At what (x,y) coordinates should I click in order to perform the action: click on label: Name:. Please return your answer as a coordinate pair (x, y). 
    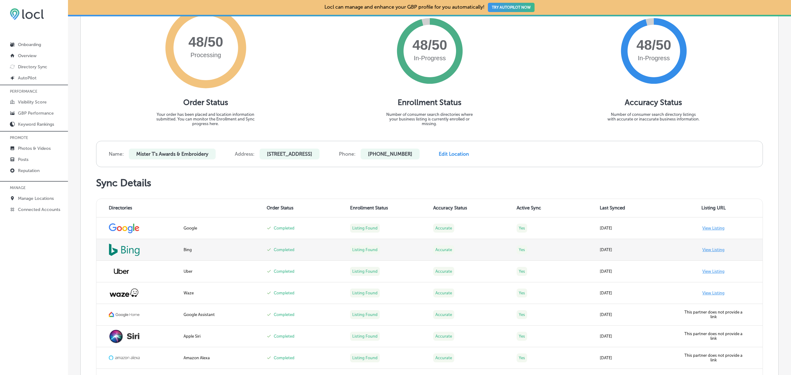
    Looking at the image, I should click on (116, 154).